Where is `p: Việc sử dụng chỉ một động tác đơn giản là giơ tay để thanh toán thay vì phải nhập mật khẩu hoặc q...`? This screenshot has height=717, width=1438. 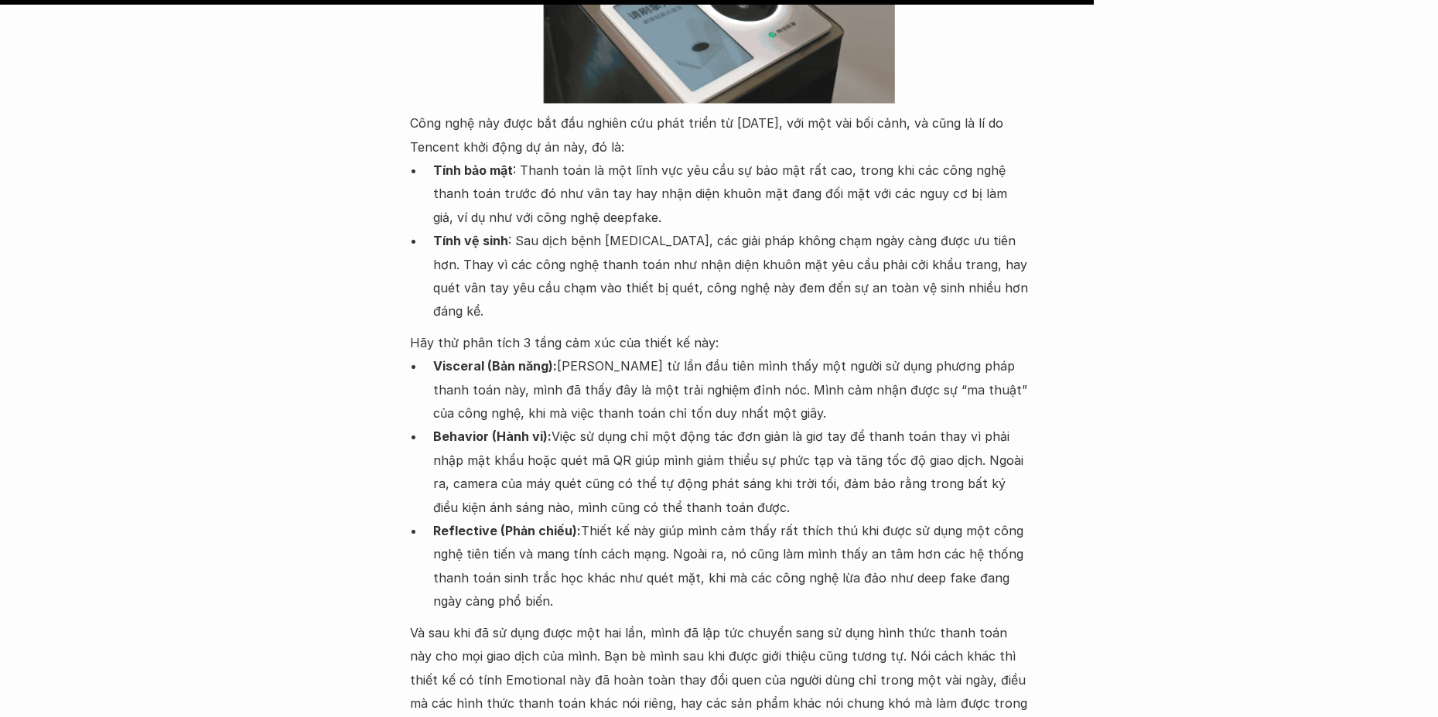 p: Việc sử dụng chỉ một động tác đơn giản là giơ tay để thanh toán thay vì phải nhập mật khẩu hoặc q... is located at coordinates (731, 472).